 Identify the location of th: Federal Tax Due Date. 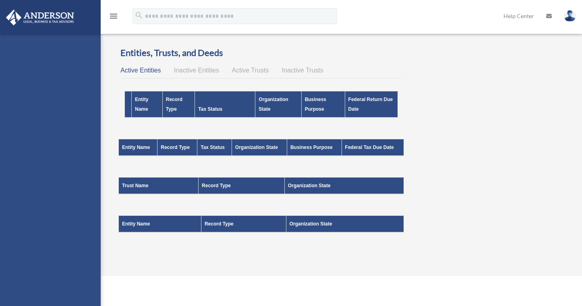
(373, 148).